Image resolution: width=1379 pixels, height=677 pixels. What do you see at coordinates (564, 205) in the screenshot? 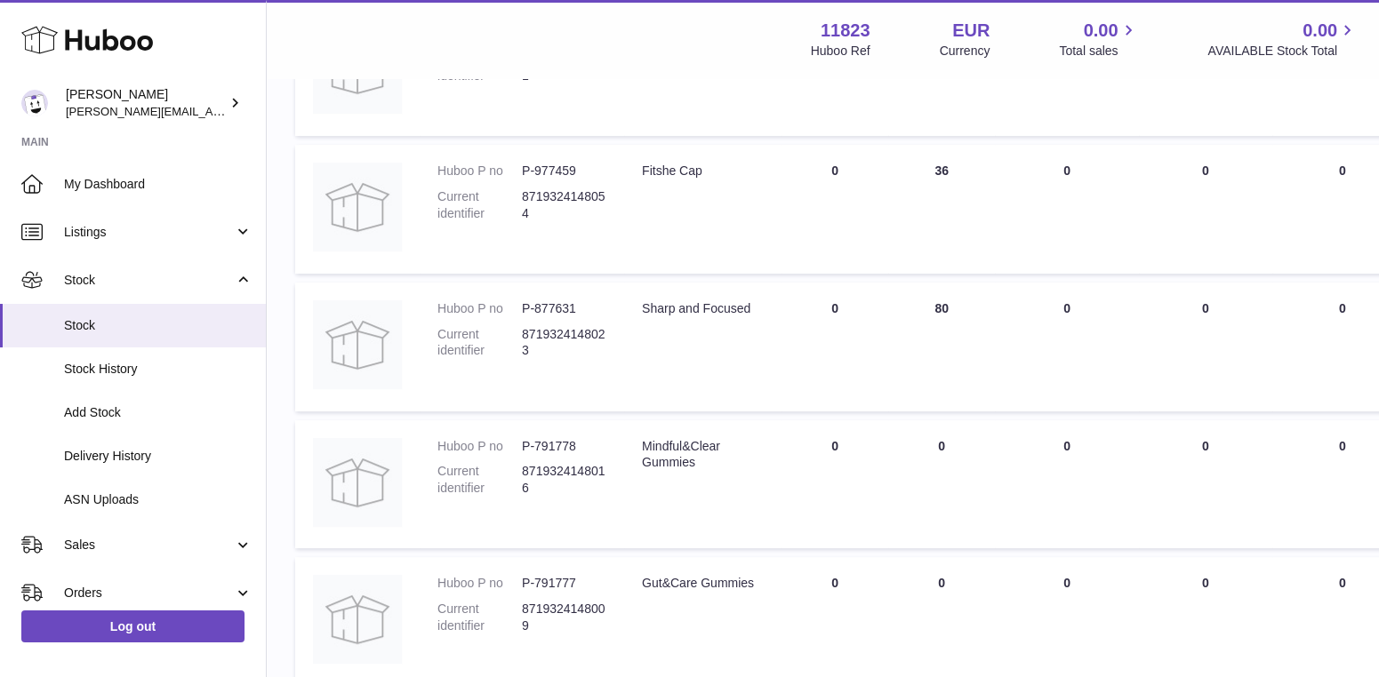
I see `dd: 8719324148054` at bounding box center [564, 205].